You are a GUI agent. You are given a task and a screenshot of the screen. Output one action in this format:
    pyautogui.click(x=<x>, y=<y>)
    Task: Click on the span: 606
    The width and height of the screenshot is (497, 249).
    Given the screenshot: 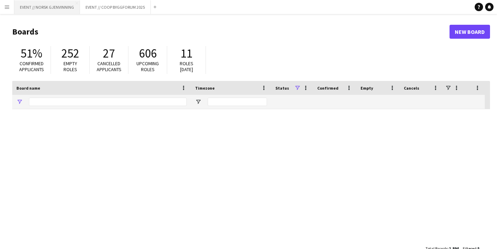 What is the action you would take?
    pyautogui.click(x=148, y=53)
    